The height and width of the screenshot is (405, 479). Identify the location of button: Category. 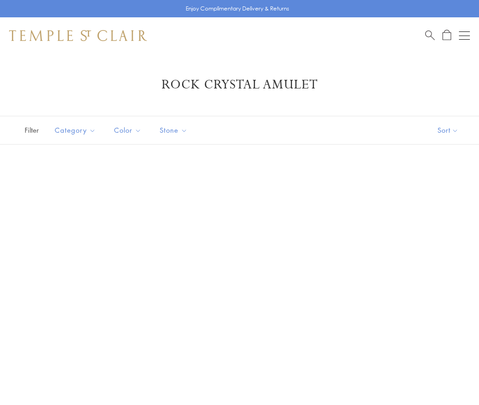
(75, 130).